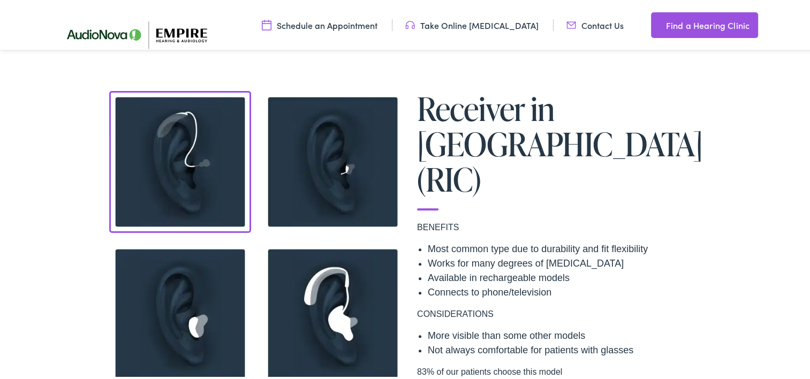 The width and height of the screenshot is (810, 379). I want to click on a: Find a Hearing Clinic, so click(705, 24).